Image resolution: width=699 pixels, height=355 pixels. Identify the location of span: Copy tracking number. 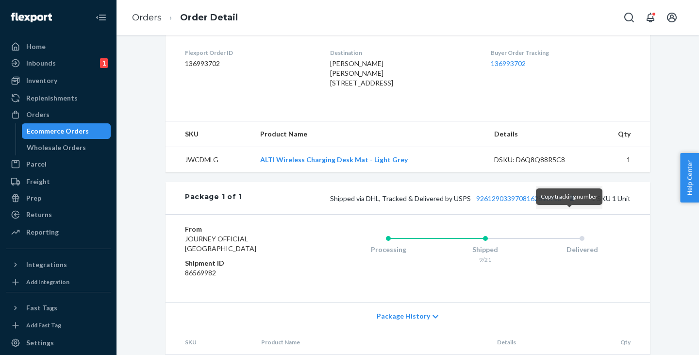
(569, 196).